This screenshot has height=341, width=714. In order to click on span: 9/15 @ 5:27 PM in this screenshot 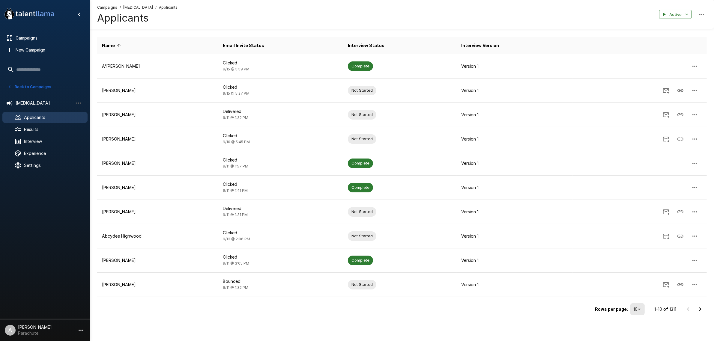, I will do `click(236, 93)`.